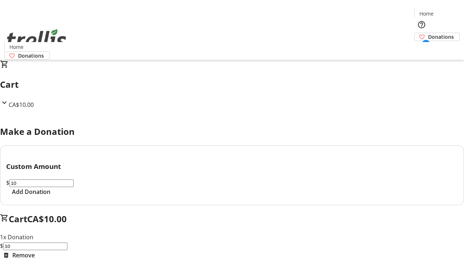 The image size is (464, 261). I want to click on span: Add Donation, so click(31, 192).